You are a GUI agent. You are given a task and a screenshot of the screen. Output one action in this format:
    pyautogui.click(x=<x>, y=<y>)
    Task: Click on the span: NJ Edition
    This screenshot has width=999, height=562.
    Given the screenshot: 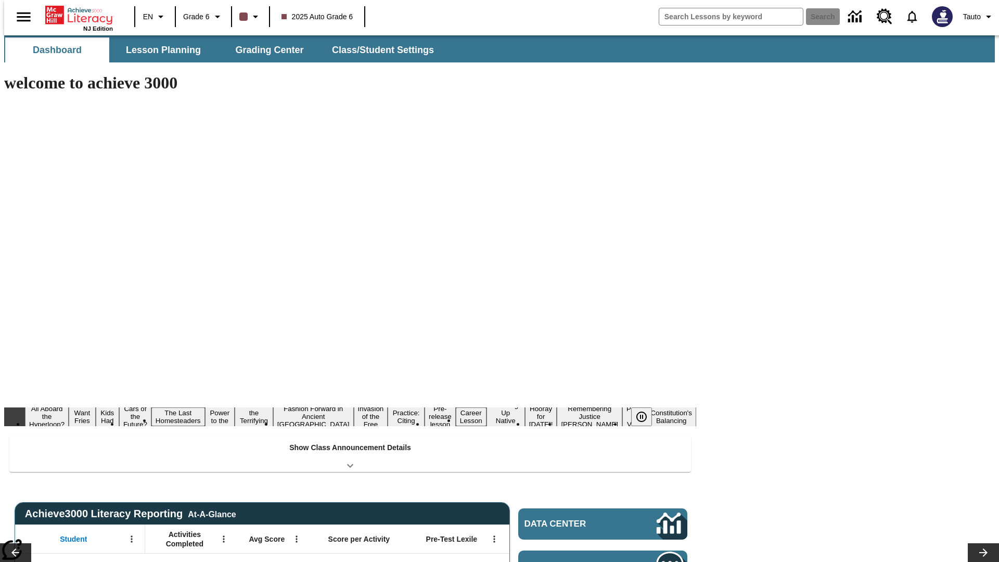 What is the action you would take?
    pyautogui.click(x=98, y=29)
    